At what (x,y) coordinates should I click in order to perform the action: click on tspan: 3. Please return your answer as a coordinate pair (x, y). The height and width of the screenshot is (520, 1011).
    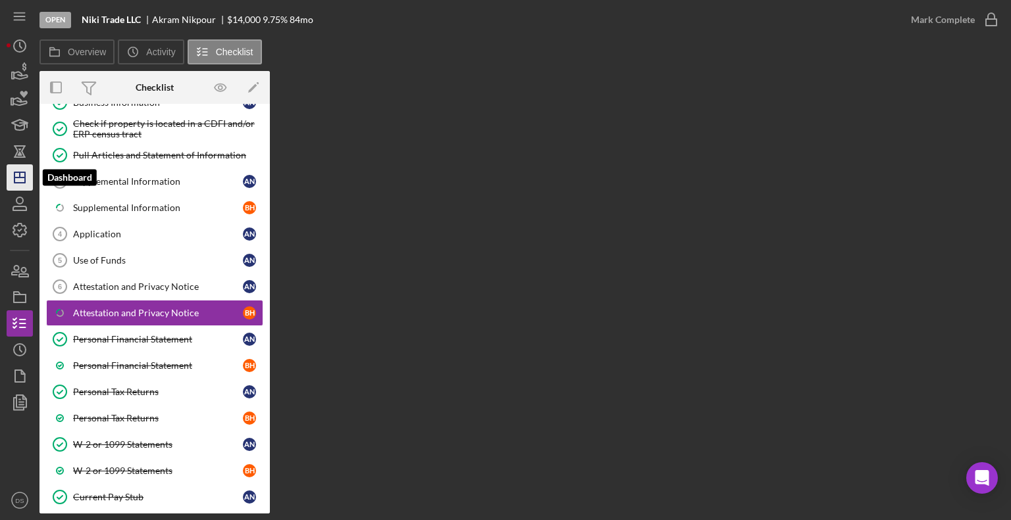
    Looking at the image, I should click on (60, 182).